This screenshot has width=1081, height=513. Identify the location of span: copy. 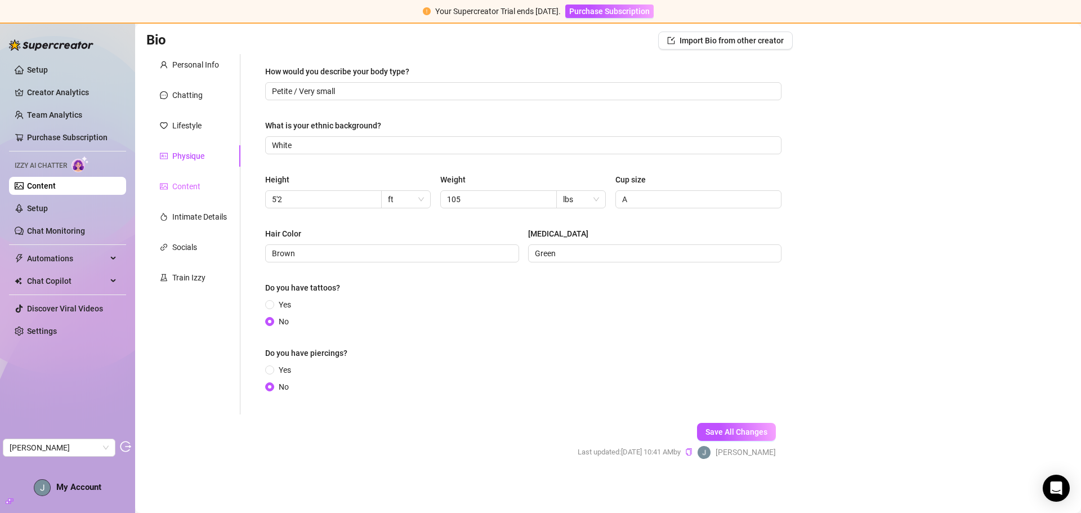
(688, 451).